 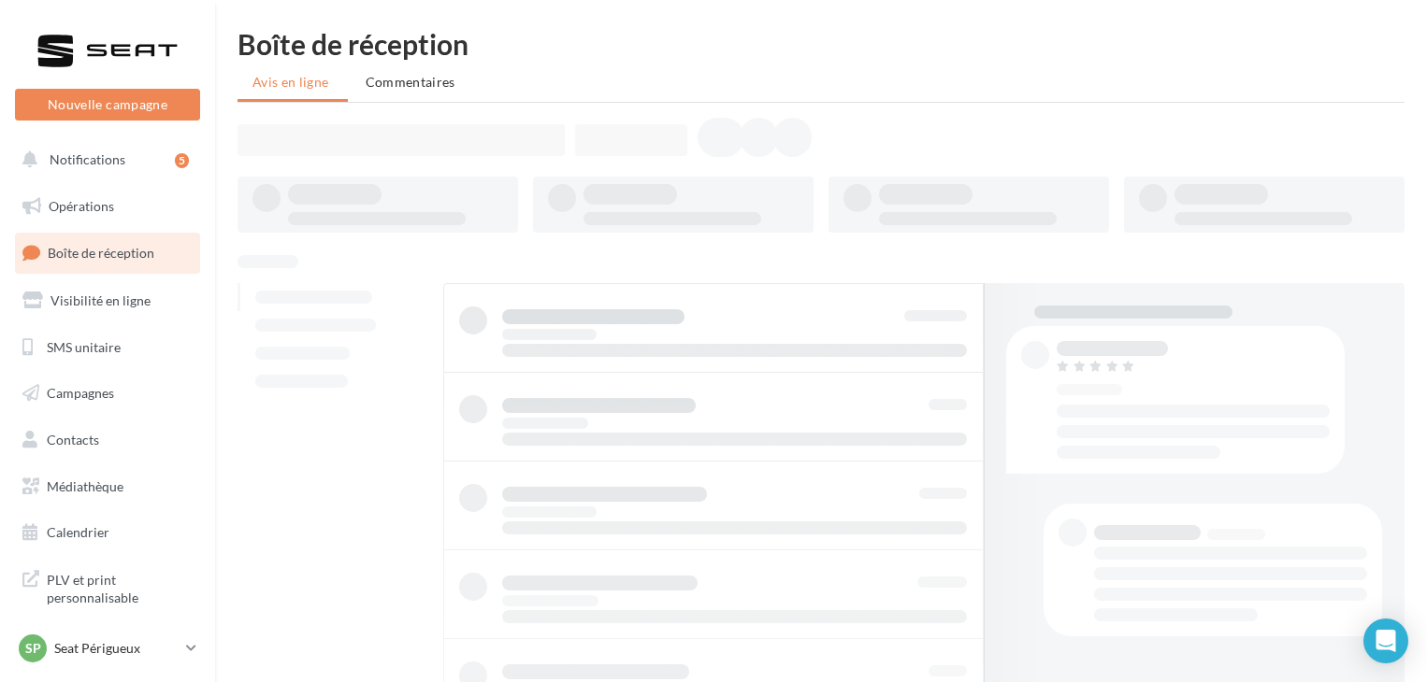 I want to click on a: Campagnes, so click(x=108, y=394).